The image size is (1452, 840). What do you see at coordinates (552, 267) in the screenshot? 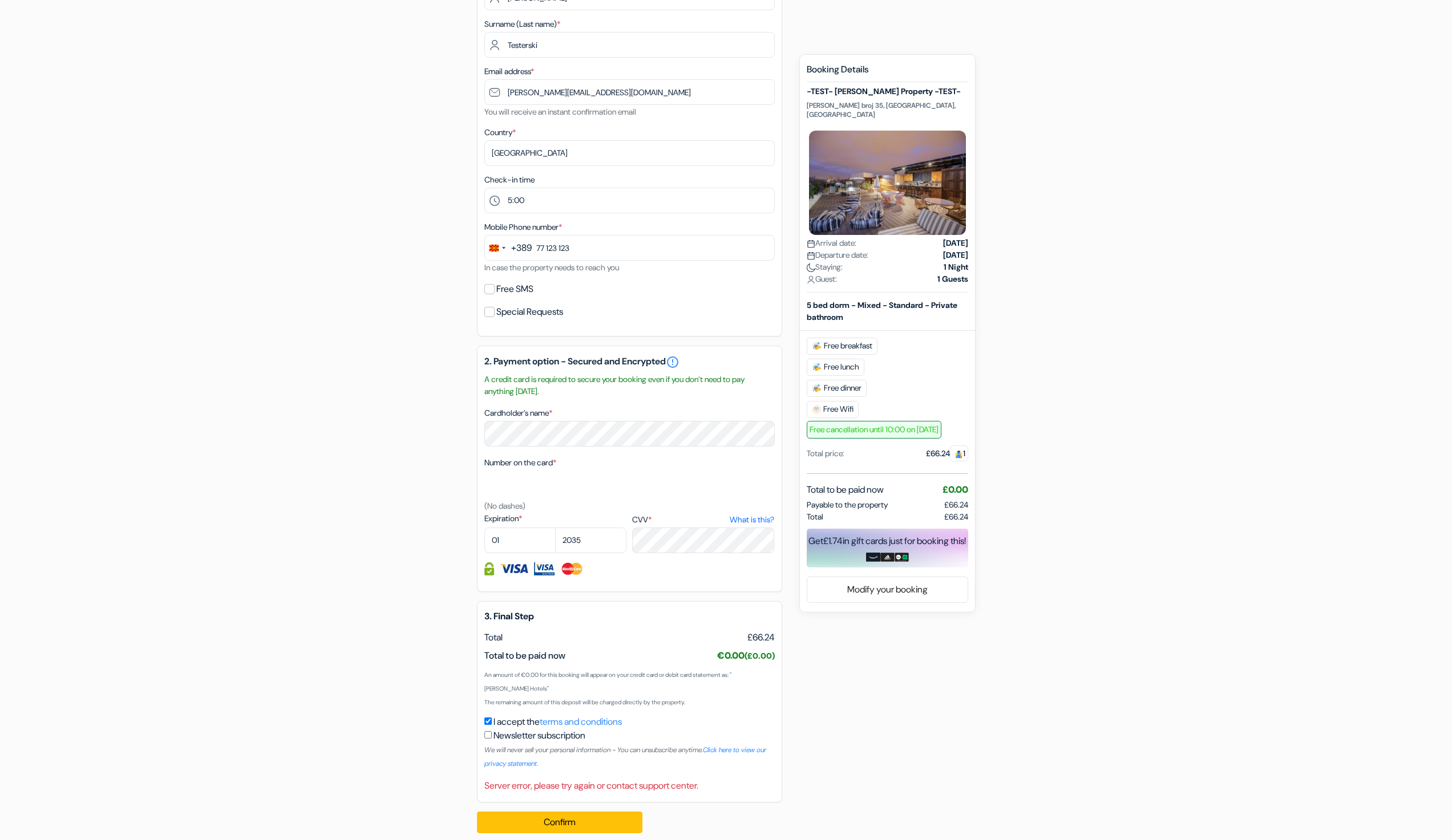
I see `small: In case the property needs to reach you` at bounding box center [552, 267].